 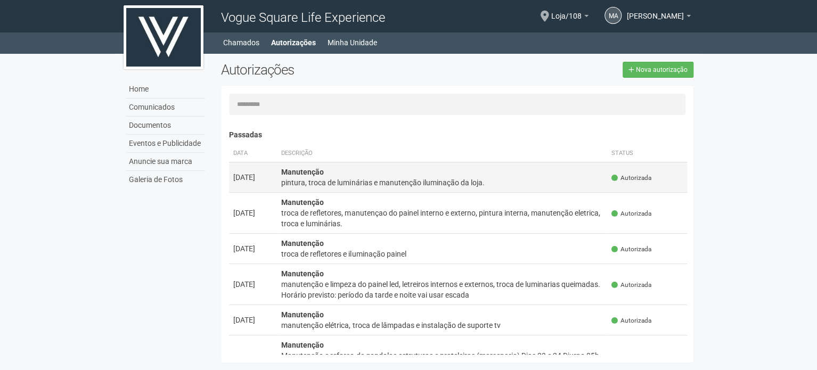 I want to click on a: Nova autorização, so click(x=658, y=70).